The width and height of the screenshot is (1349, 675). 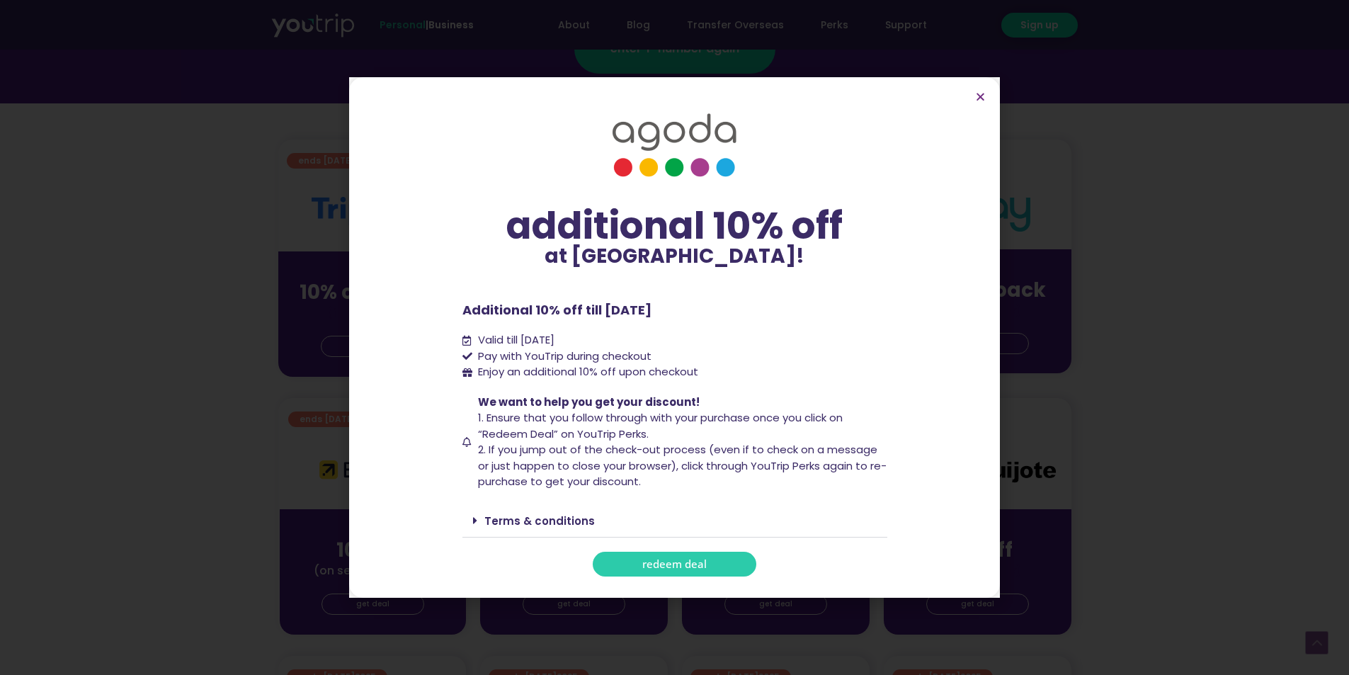 What do you see at coordinates (588, 371) in the screenshot?
I see `span: Enjoy an additional 10% off upon checkout` at bounding box center [588, 371].